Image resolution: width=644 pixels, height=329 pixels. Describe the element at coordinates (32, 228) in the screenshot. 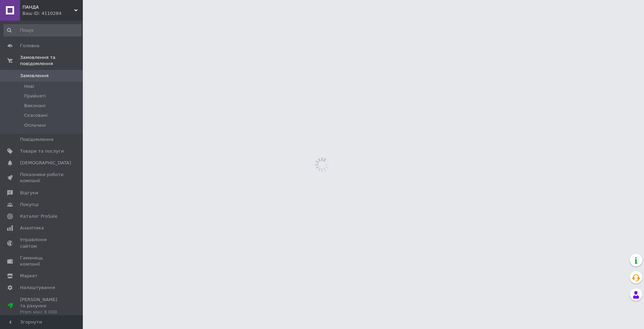

I see `span: Аналітика` at that location.